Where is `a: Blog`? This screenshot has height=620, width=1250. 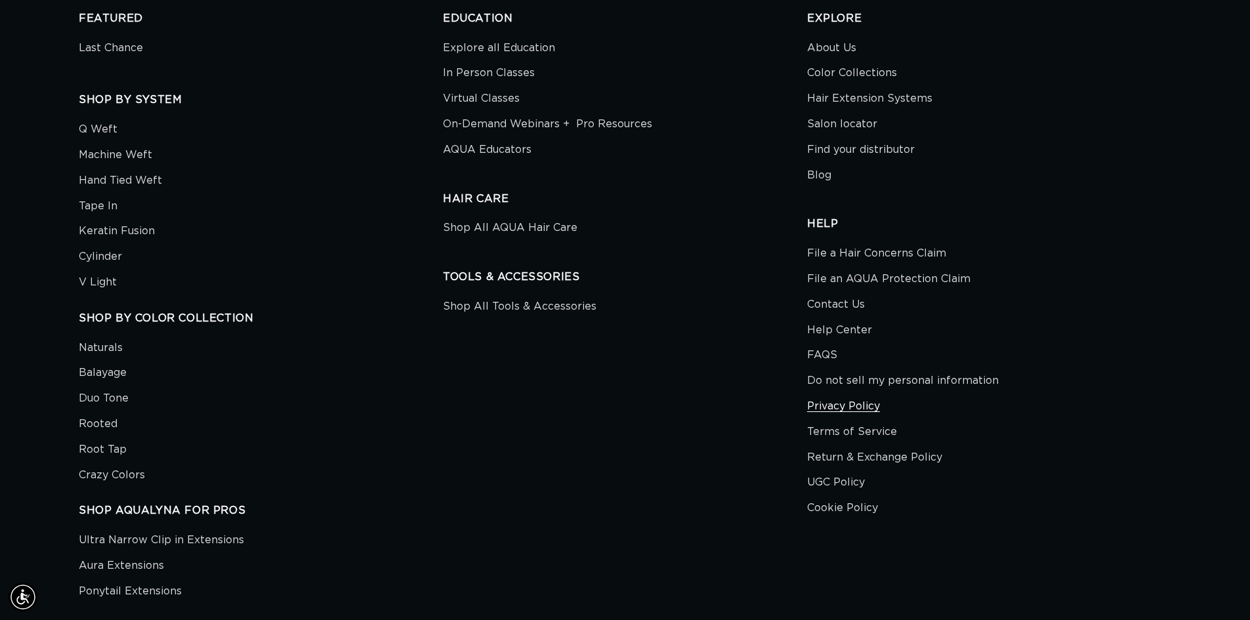
a: Blog is located at coordinates (819, 175).